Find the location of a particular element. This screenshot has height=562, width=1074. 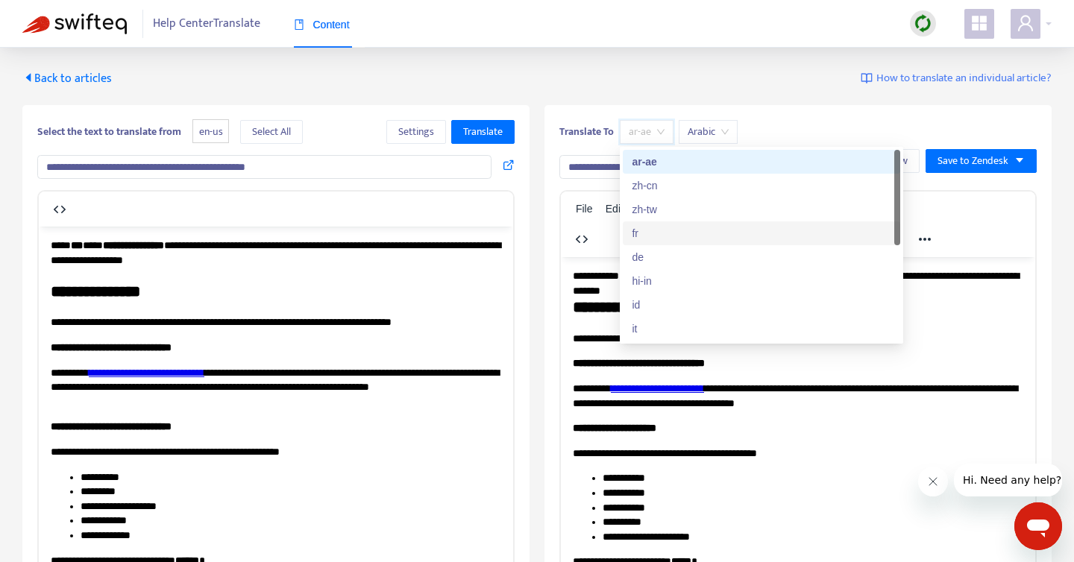

span: Select All is located at coordinates (271, 132).